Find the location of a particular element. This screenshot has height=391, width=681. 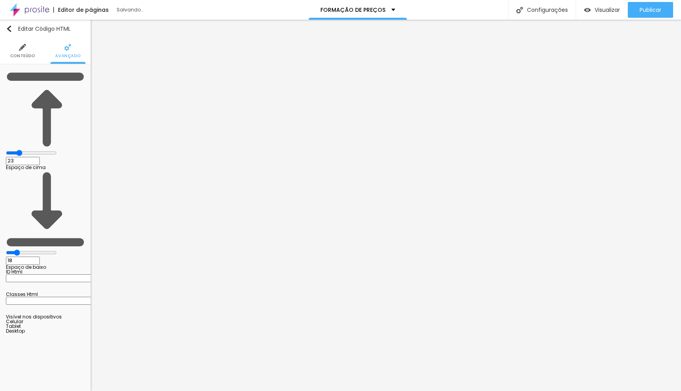

p: FORMAÇÃO DE PREÇOS is located at coordinates (353, 10).